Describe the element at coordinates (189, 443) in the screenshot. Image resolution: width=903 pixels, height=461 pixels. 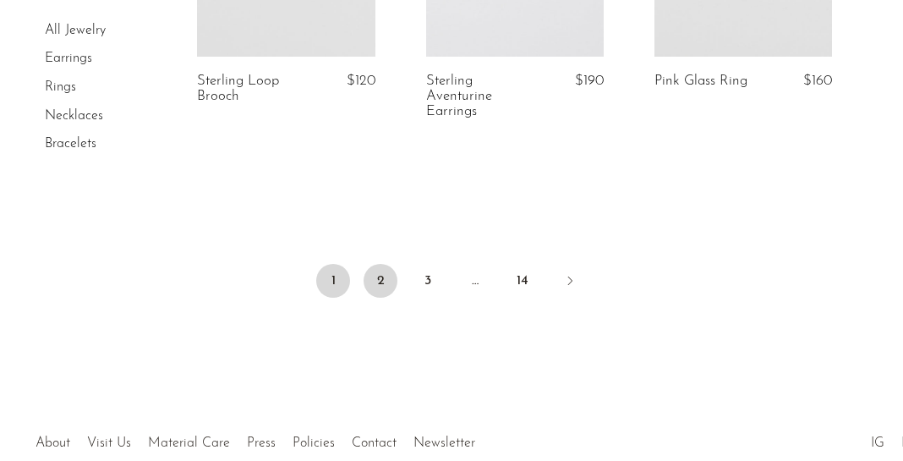
I see `a: Material Care` at that location.